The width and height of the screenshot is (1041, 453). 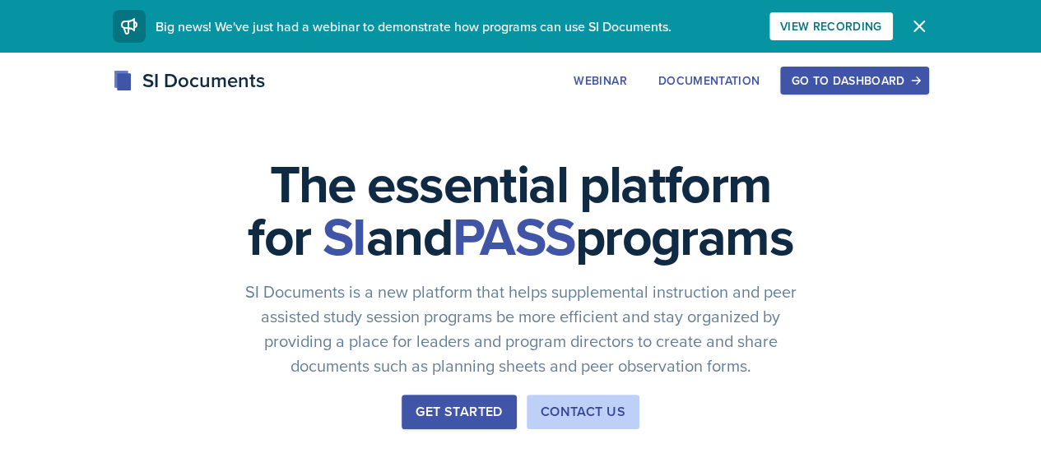 I want to click on div: View Recording, so click(x=831, y=26).